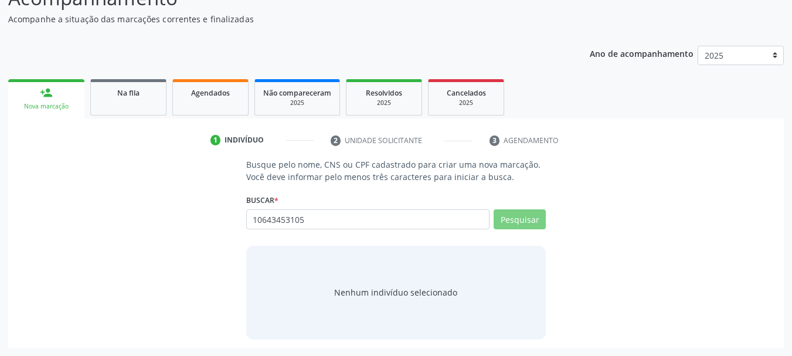  Describe the element at coordinates (384, 93) in the screenshot. I see `span: Resolvidos` at that location.